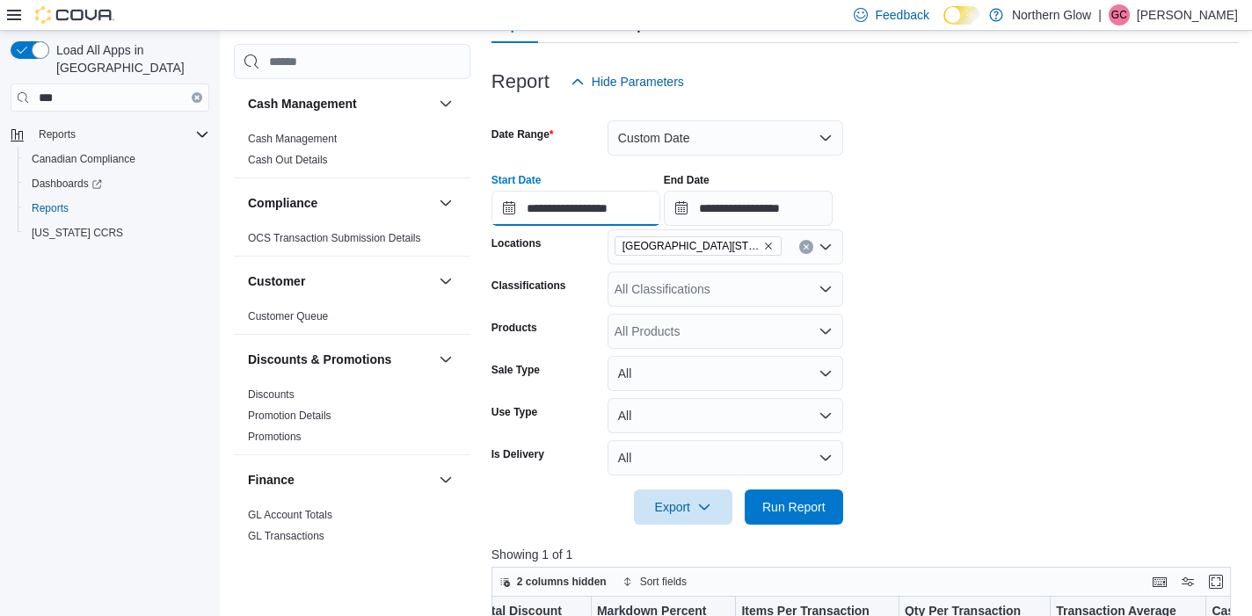 The width and height of the screenshot is (1252, 616). What do you see at coordinates (637, 82) in the screenshot?
I see `span: Hide Parameters` at bounding box center [637, 82].